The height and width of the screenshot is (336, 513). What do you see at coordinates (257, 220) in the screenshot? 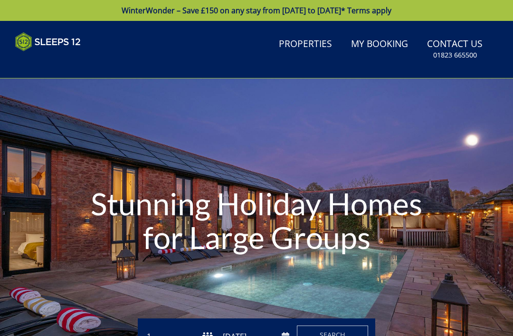
I see `h1: Stunning Holiday Homes for Large Groups` at bounding box center [257, 220].